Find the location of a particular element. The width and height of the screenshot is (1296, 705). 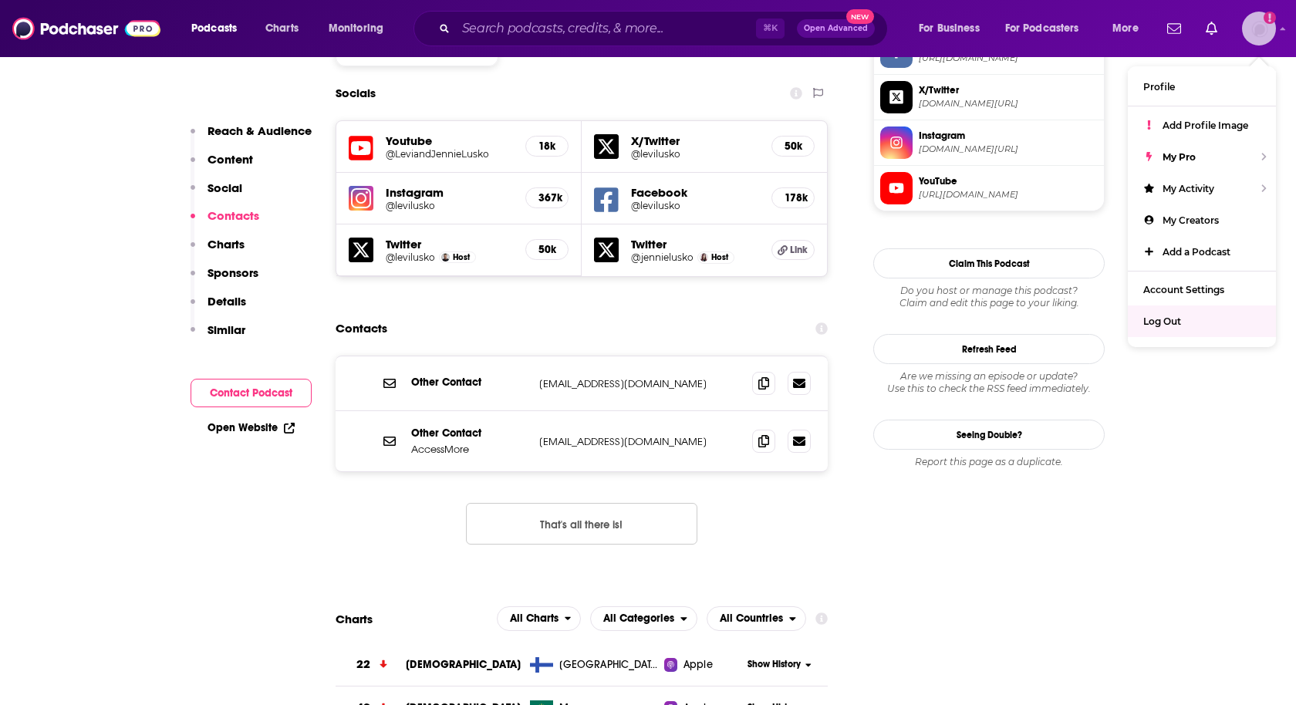

h5: 367k is located at coordinates (547, 197).